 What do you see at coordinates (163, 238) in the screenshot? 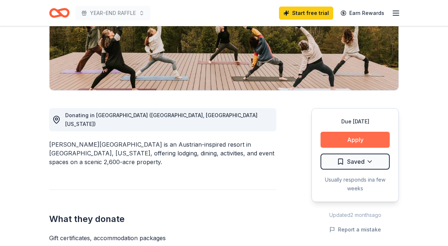
I see `div: Gift certificates, accommodation packages` at bounding box center [163, 238].